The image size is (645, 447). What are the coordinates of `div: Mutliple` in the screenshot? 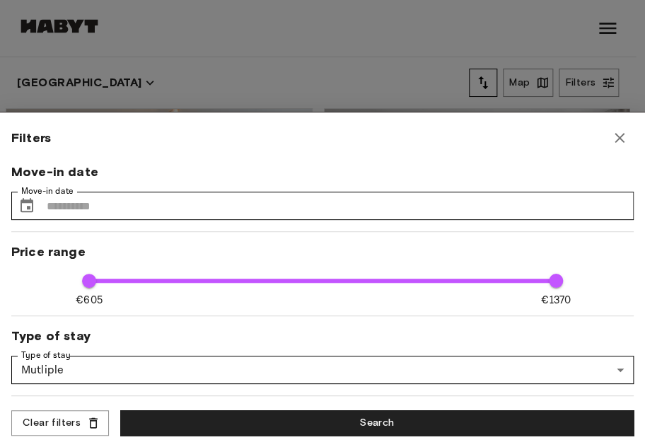 It's located at (323, 370).